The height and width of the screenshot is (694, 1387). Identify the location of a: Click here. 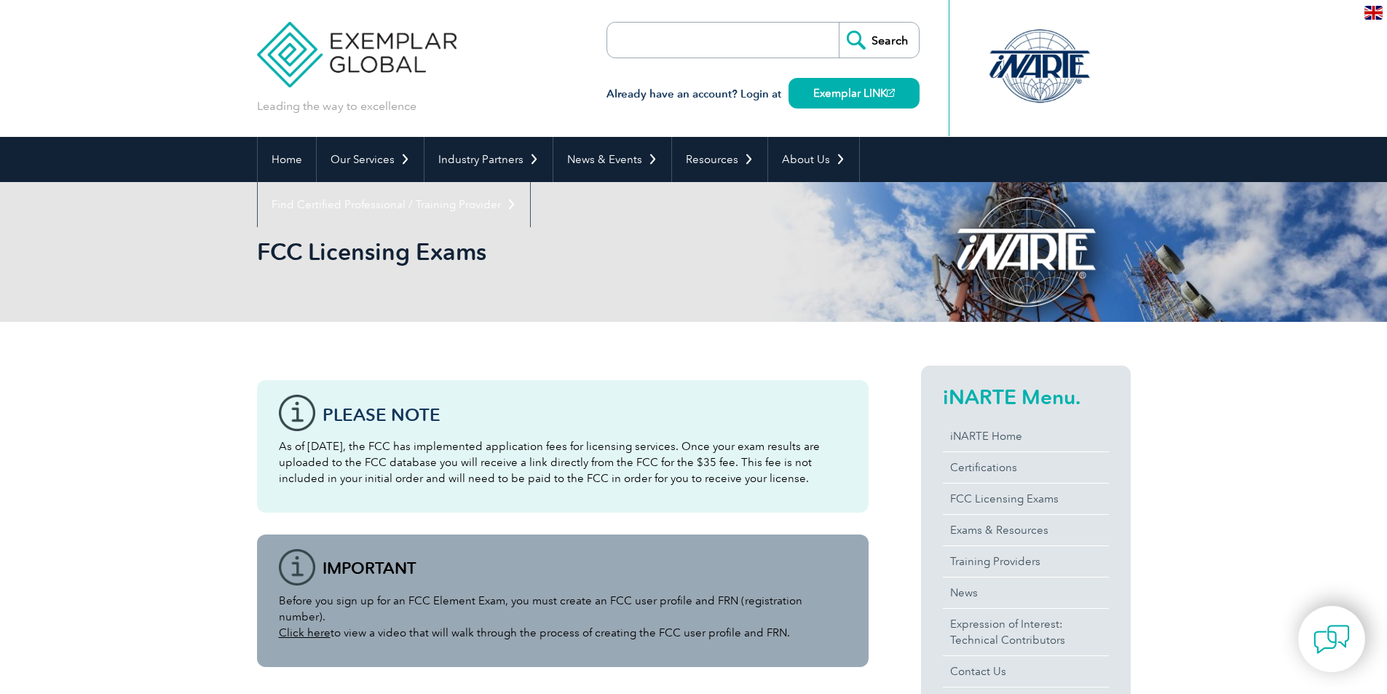
(304, 633).